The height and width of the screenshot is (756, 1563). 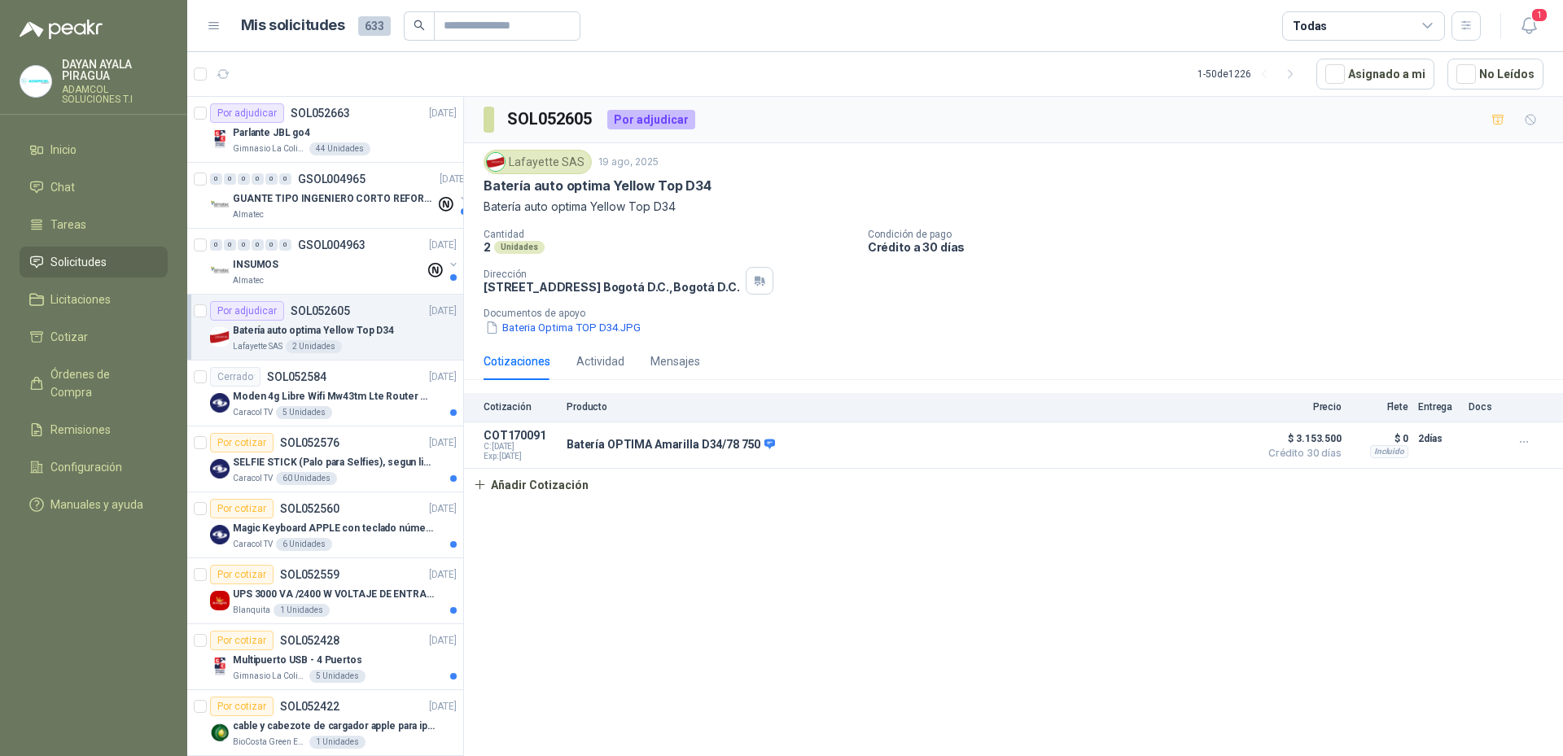 I want to click on p: Condición de pago, so click(x=1212, y=234).